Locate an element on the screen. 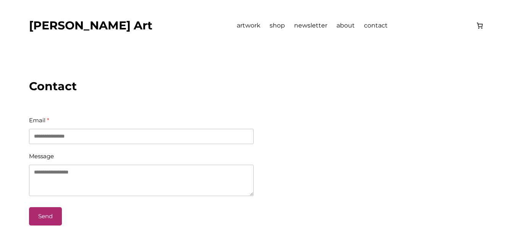 This screenshot has width=516, height=245. nav: Navigation is located at coordinates (312, 26).